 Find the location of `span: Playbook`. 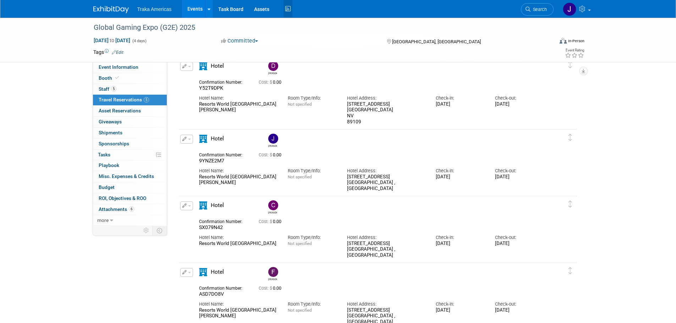

span: Playbook is located at coordinates (109, 165).